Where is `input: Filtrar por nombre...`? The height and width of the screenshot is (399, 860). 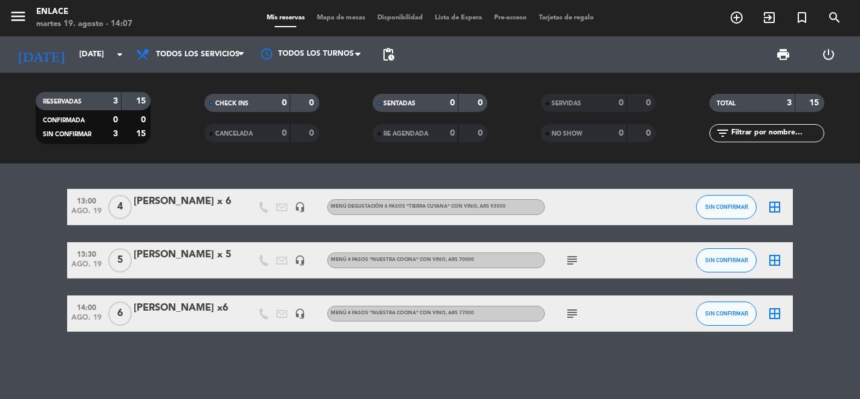 input: Filtrar por nombre... is located at coordinates (777, 133).